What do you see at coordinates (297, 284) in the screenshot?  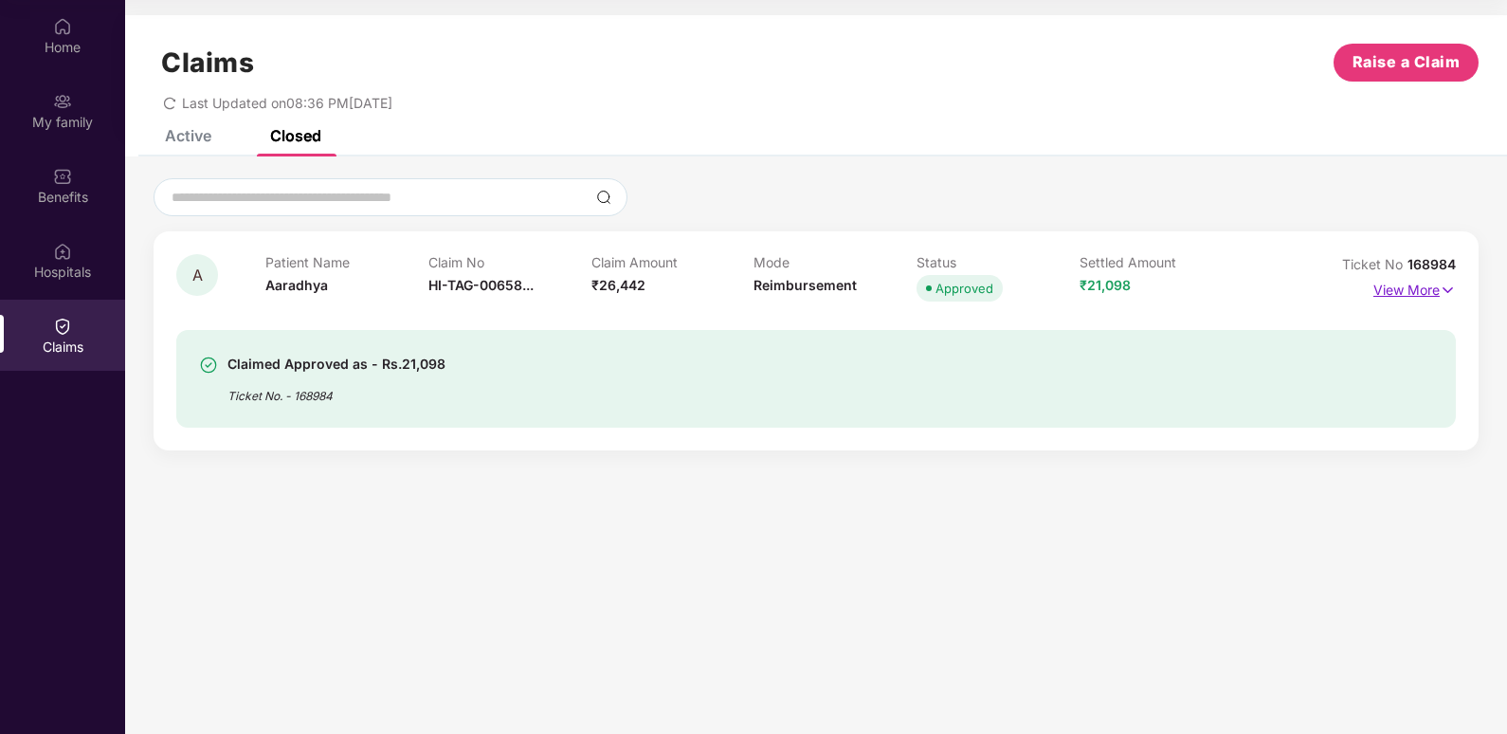 I see `span: Aaradhya` at bounding box center [297, 284].